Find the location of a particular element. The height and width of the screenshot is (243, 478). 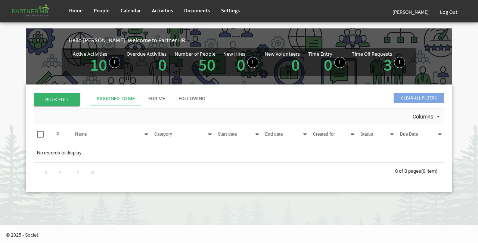

div: Time Entry is located at coordinates (320, 54).